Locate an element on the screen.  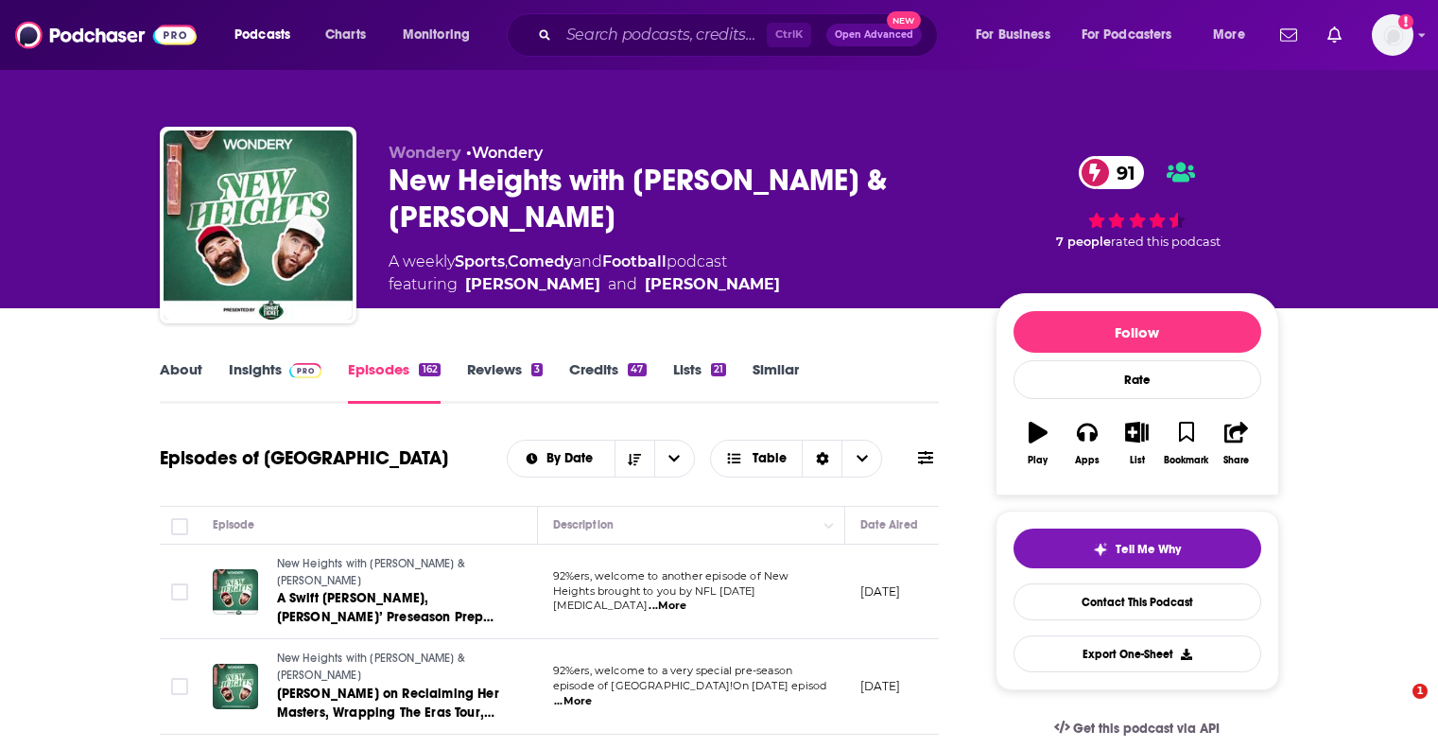
span: Open Advanced is located at coordinates (874, 35).